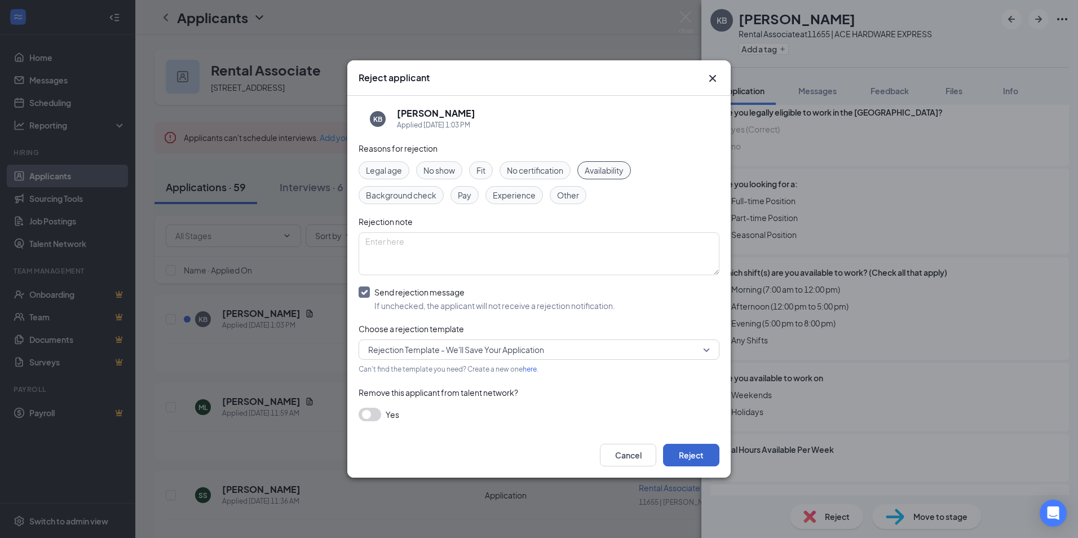 This screenshot has height=538, width=1078. What do you see at coordinates (401, 195) in the screenshot?
I see `span: Background check` at bounding box center [401, 195].